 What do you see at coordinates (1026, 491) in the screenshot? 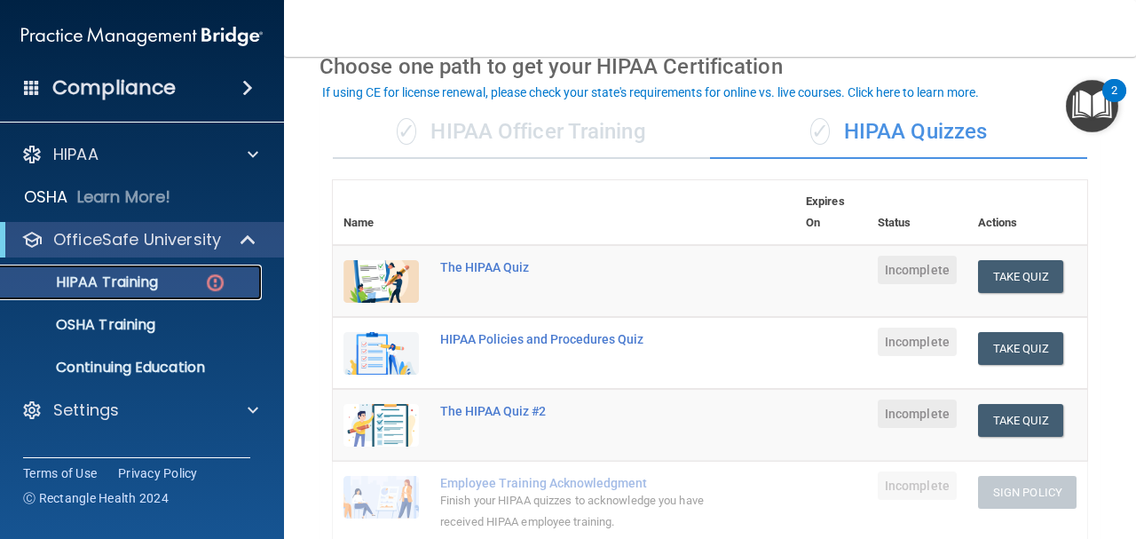
I see `button: Sign Policy` at bounding box center [1026, 491].